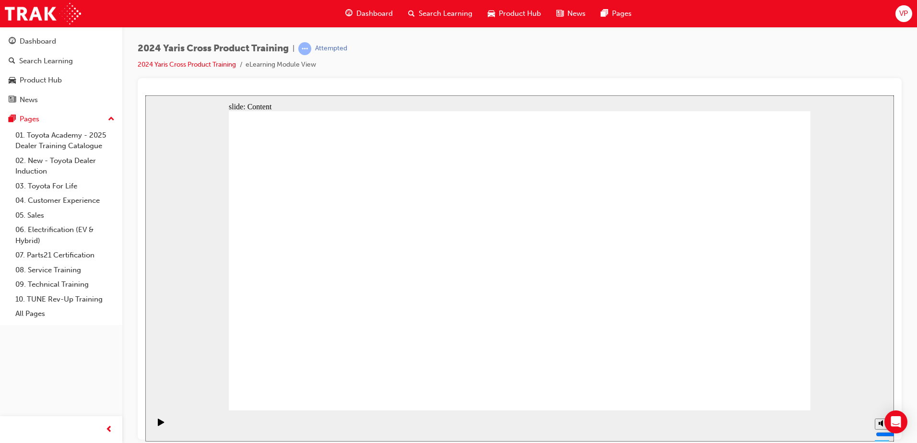 Image resolution: width=917 pixels, height=443 pixels. What do you see at coordinates (65, 140) in the screenshot?
I see `a: 01. Toyota Academy - 2025 Dealer Training Catalogue` at bounding box center [65, 140].